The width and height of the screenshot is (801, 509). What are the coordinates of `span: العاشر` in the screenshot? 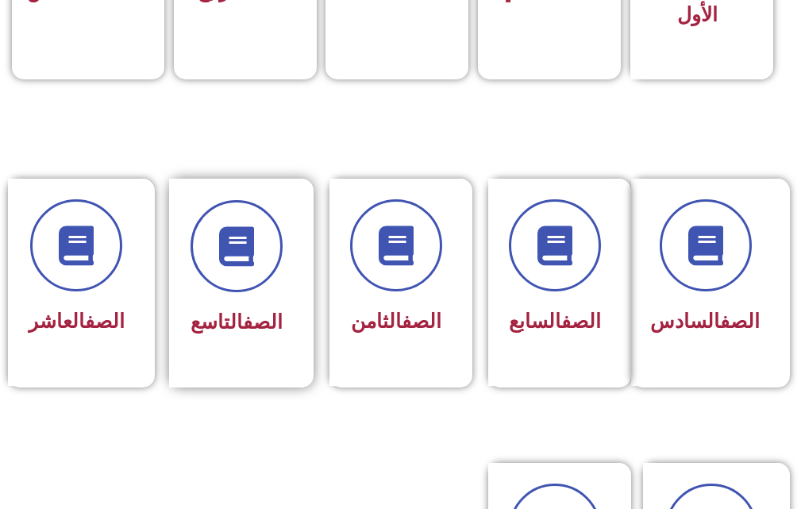 It's located at (76, 321).